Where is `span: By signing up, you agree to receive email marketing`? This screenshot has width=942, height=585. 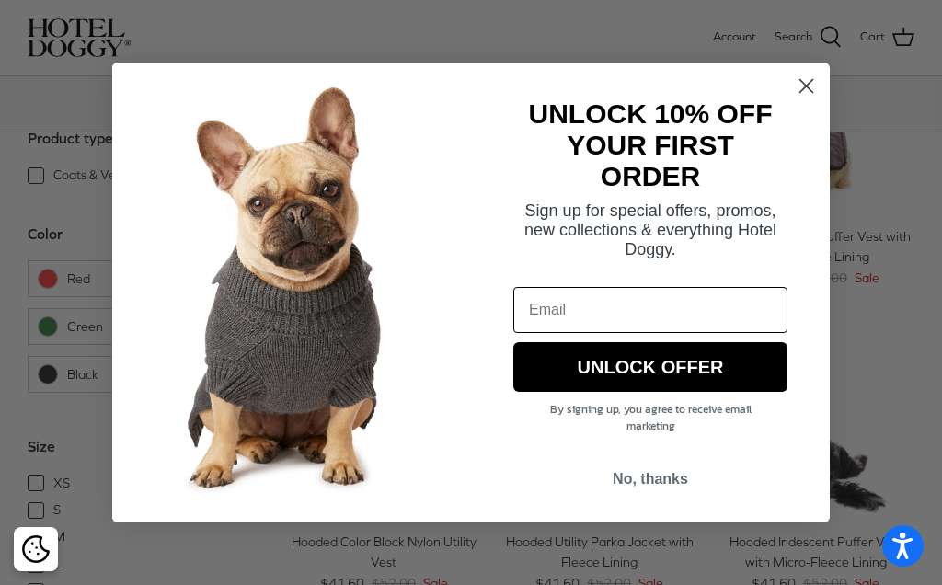 span: By signing up, you agree to receive email marketing is located at coordinates (650, 418).